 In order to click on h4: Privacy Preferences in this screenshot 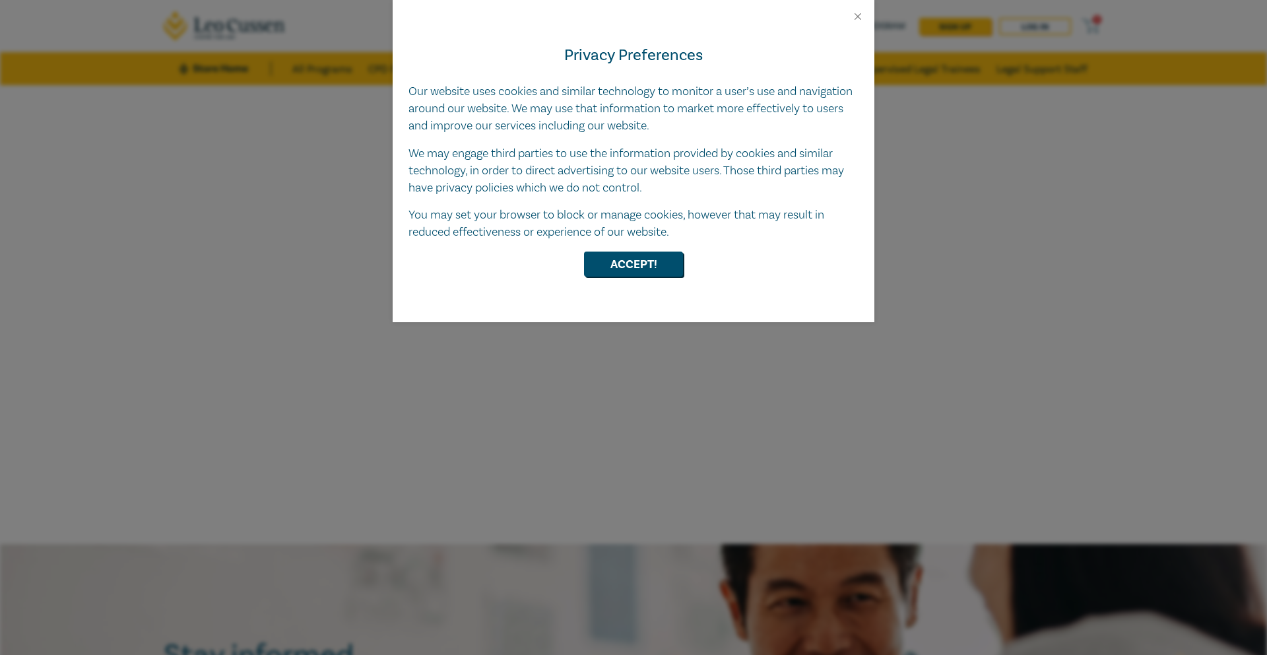, I will do `click(634, 55)`.